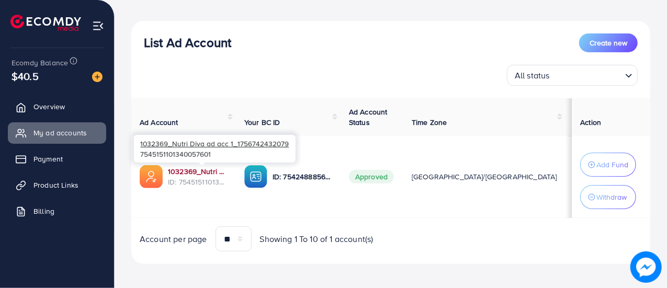 This screenshot has height=288, width=667. Describe the element at coordinates (60, 133) in the screenshot. I see `span: My ad accounts` at that location.